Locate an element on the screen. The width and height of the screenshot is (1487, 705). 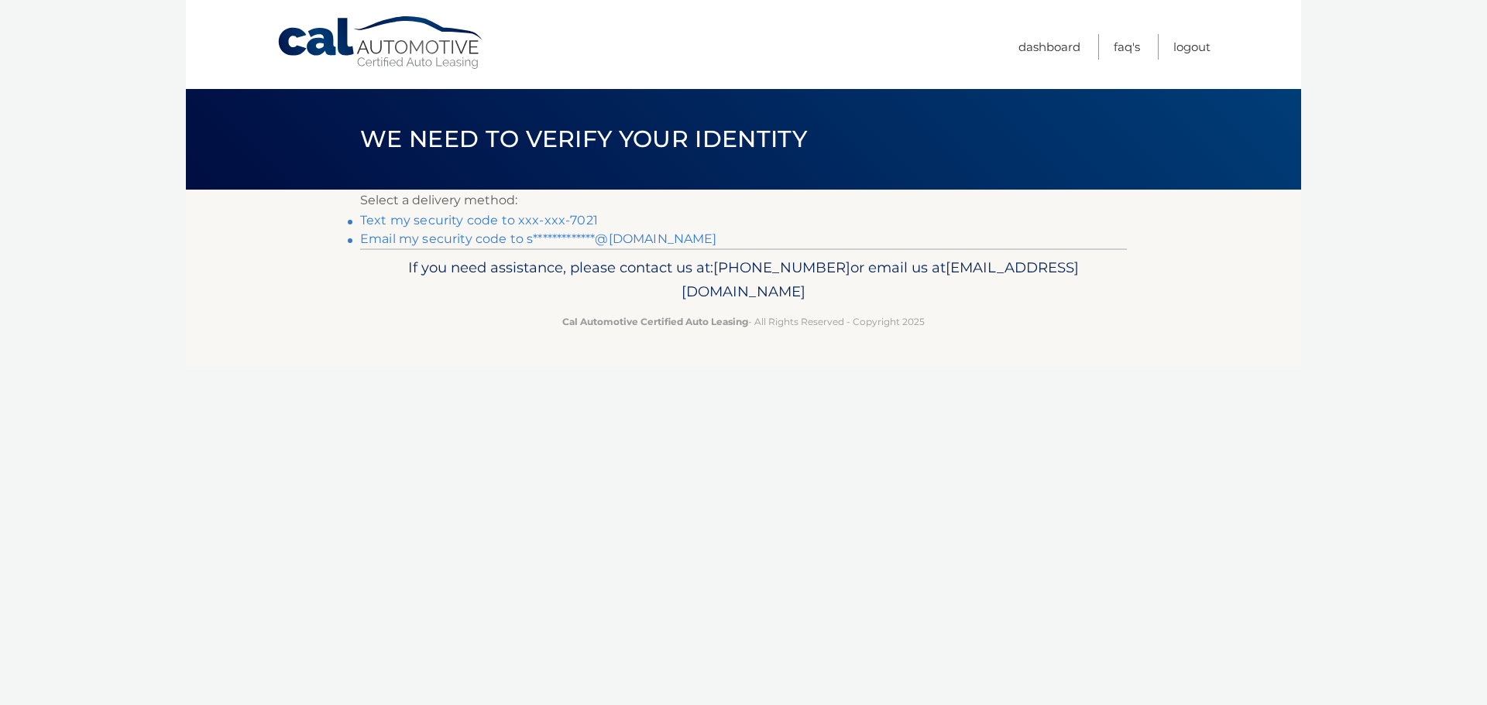
p: If you need assistance, please contact us at: or email us at is located at coordinates (743, 280).